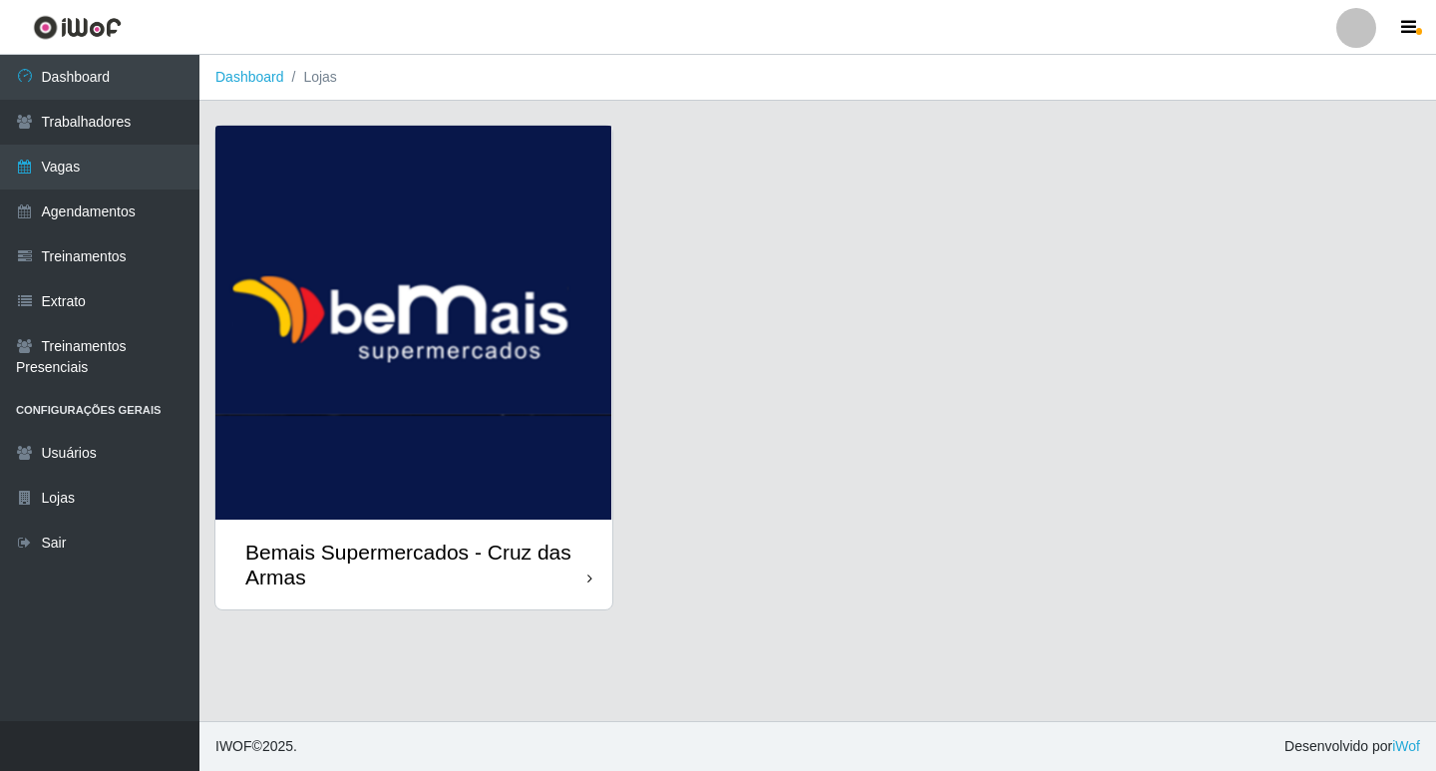 The width and height of the screenshot is (1436, 771). Describe the element at coordinates (310, 77) in the screenshot. I see `li: Lojas` at that location.